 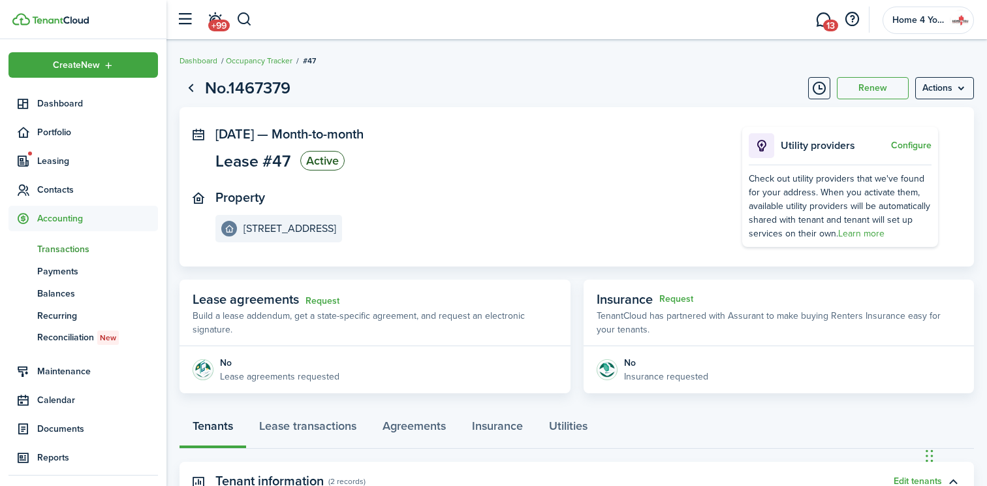 What do you see at coordinates (97, 132) in the screenshot?
I see `span: Portfolio` at bounding box center [97, 132].